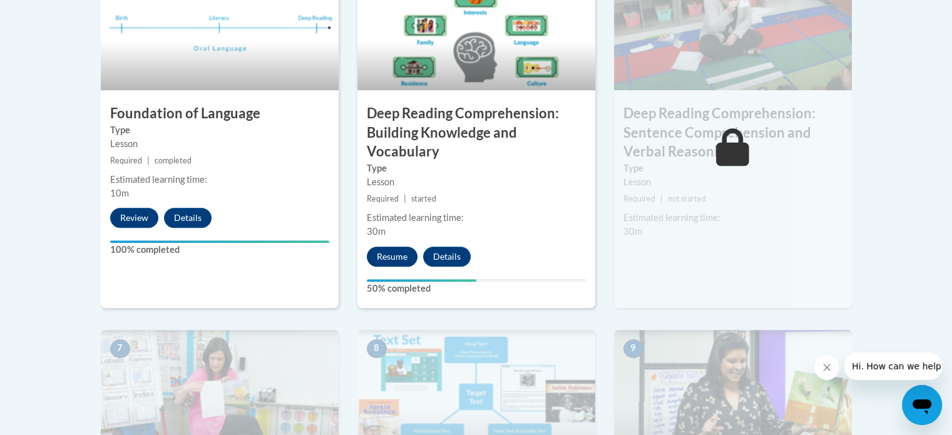 Image resolution: width=952 pixels, height=435 pixels. What do you see at coordinates (134, 218) in the screenshot?
I see `button: Review` at bounding box center [134, 218].